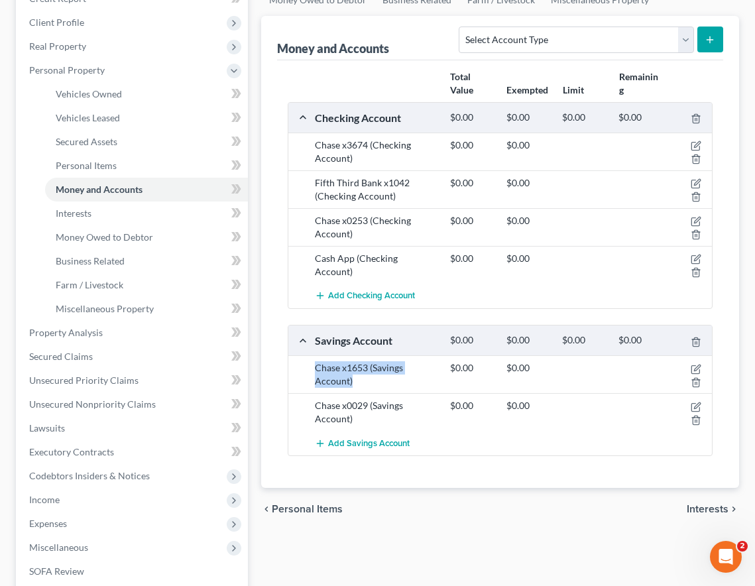  Describe the element at coordinates (376, 117) in the screenshot. I see `div: Checking Account` at that location.